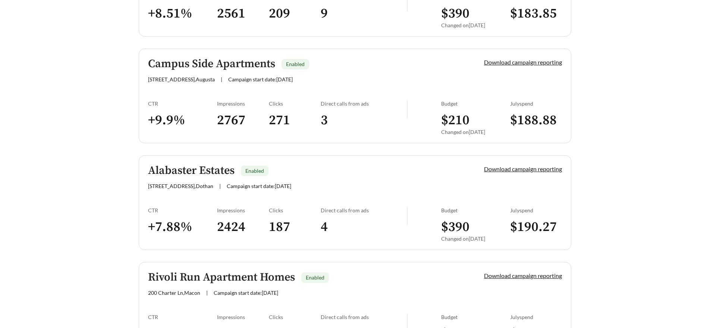  I want to click on h3: 2767, so click(243, 120).